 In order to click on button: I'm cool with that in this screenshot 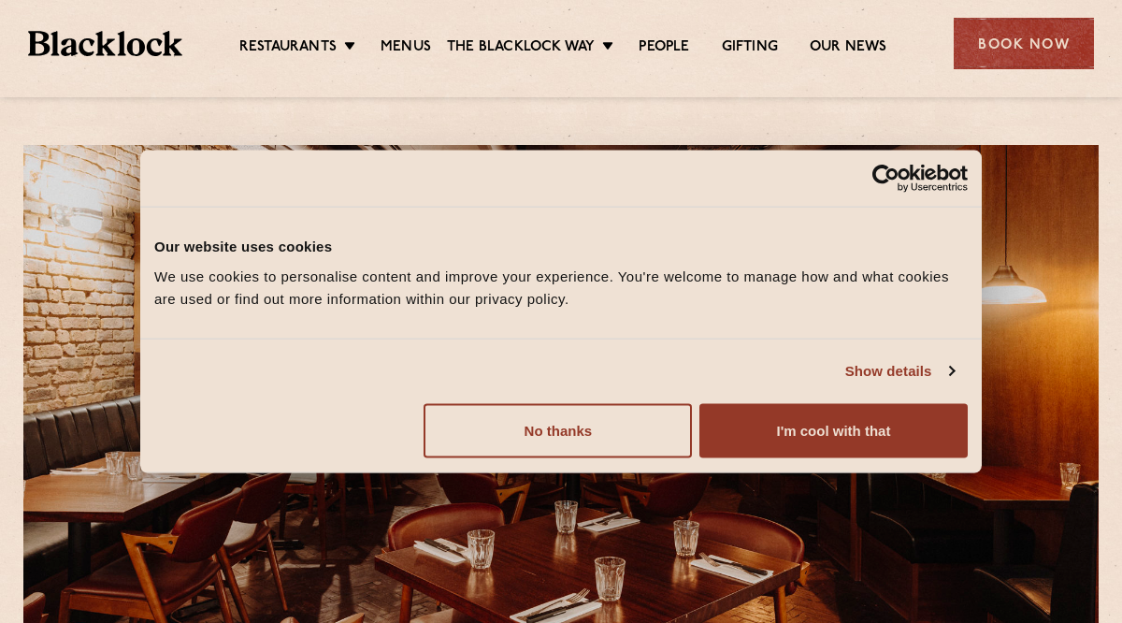, I will do `click(833, 430)`.